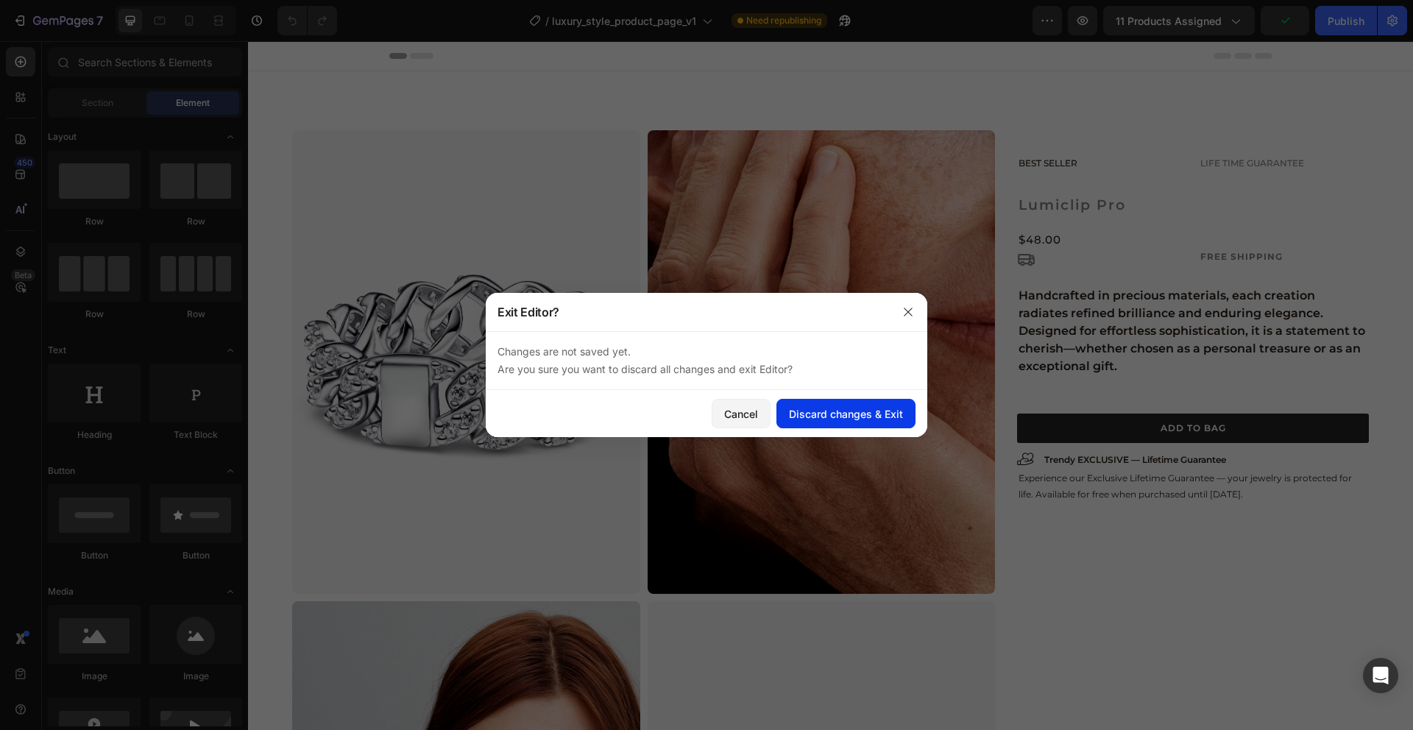 The height and width of the screenshot is (730, 1413). Describe the element at coordinates (993, 215) in the screenshot. I see `span: FREE SHIPPING` at that location.